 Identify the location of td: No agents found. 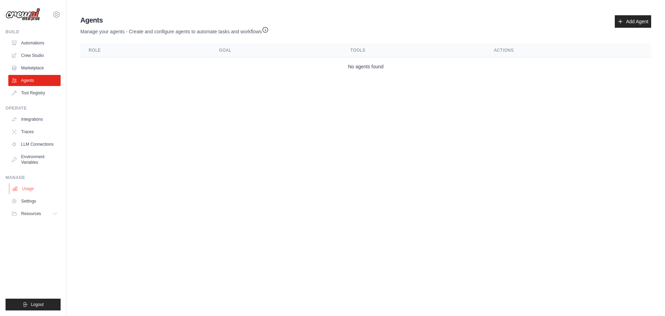
(366, 67).